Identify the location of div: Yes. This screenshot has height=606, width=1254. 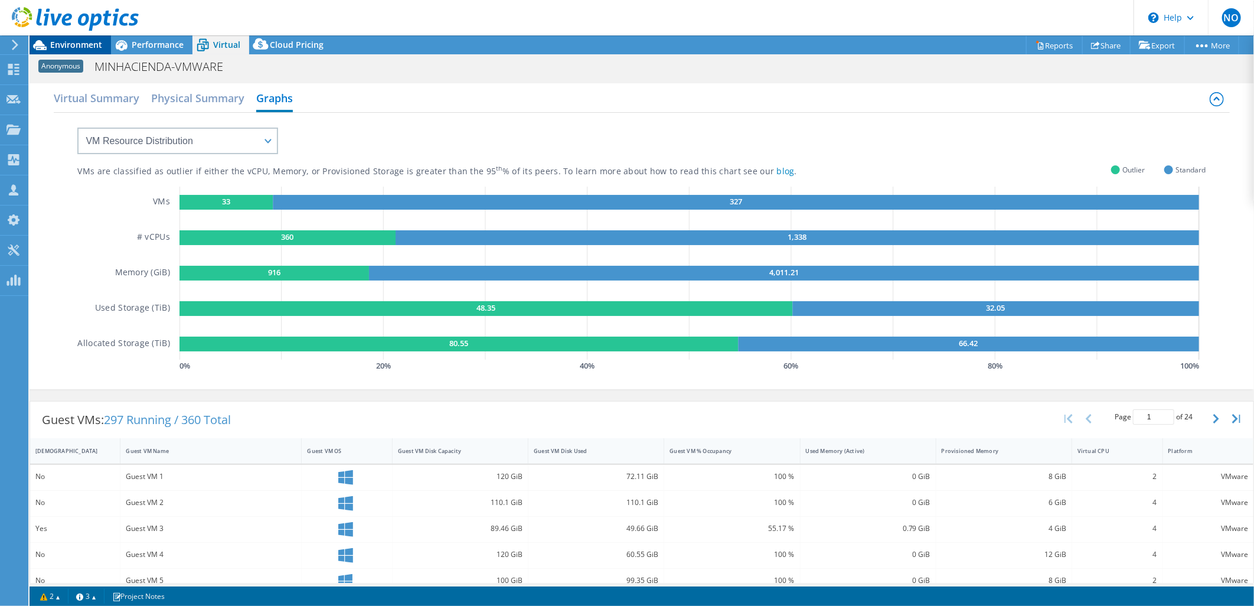
(75, 528).